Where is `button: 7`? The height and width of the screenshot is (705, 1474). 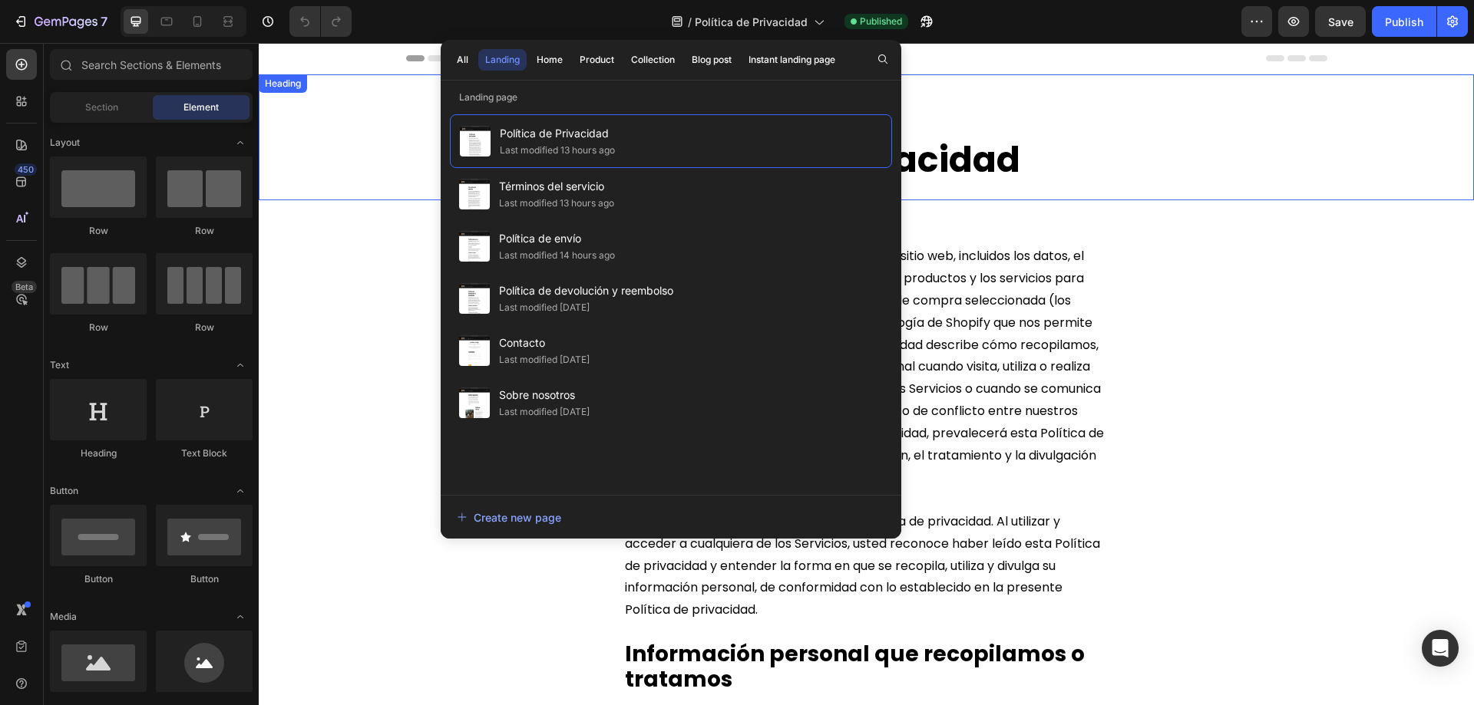
button: 7 is located at coordinates (60, 21).